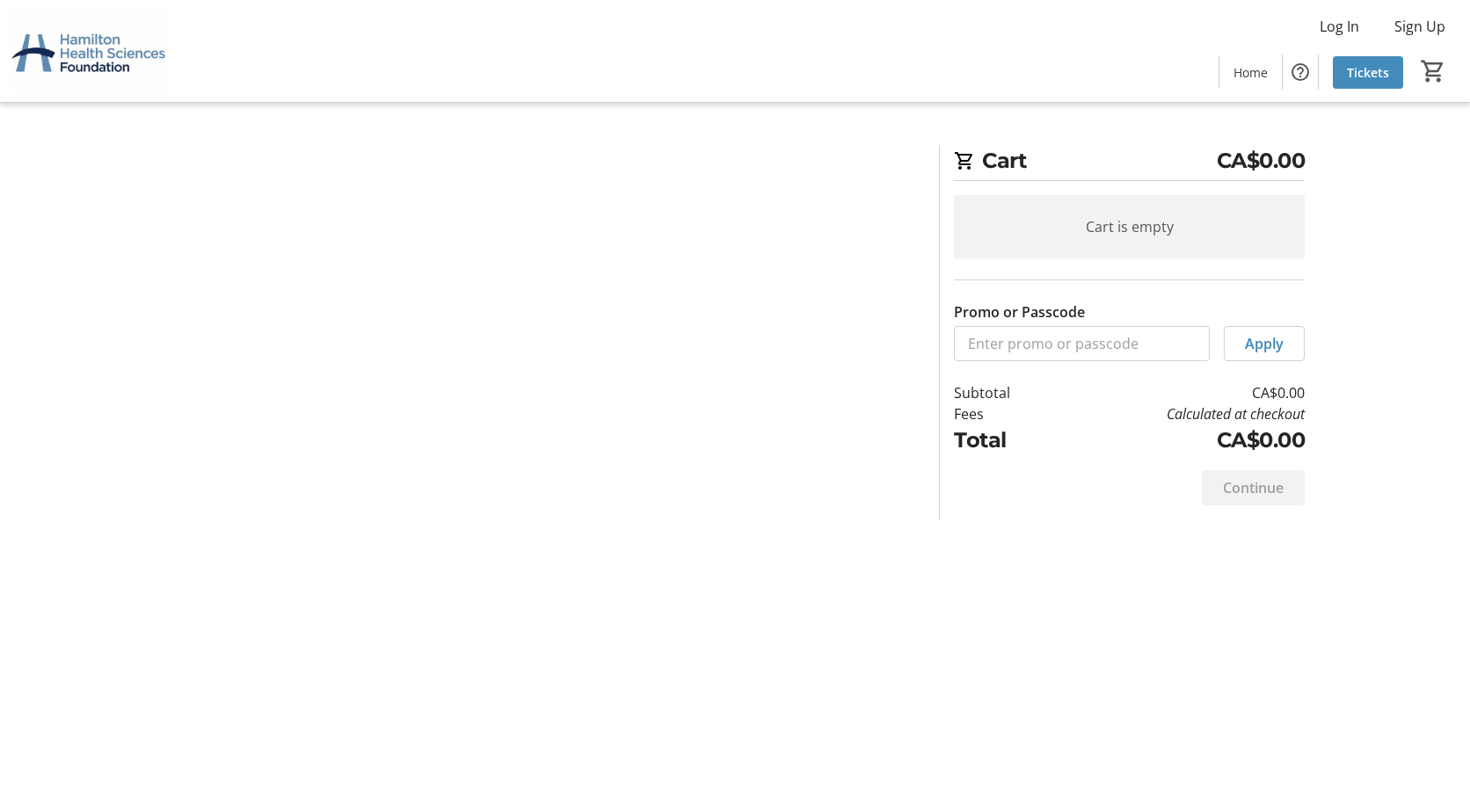 Image resolution: width=1470 pixels, height=812 pixels. Describe the element at coordinates (1339, 26) in the screenshot. I see `span: Log In` at that location.